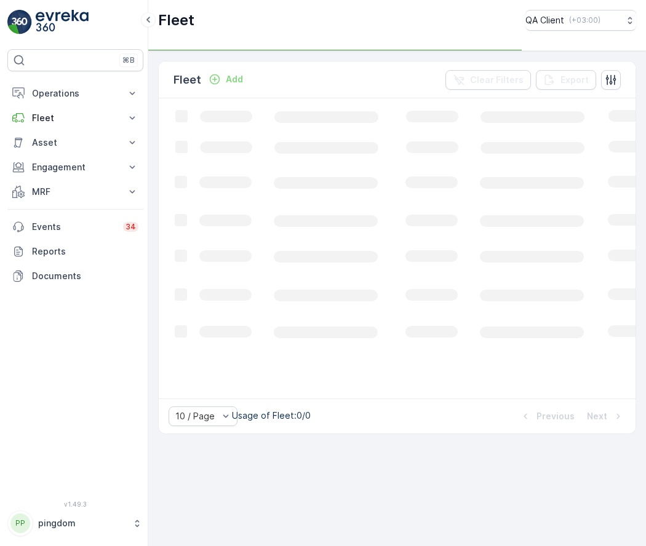 The width and height of the screenshot is (646, 546). What do you see at coordinates (497, 80) in the screenshot?
I see `p: Clear Filters` at bounding box center [497, 80].